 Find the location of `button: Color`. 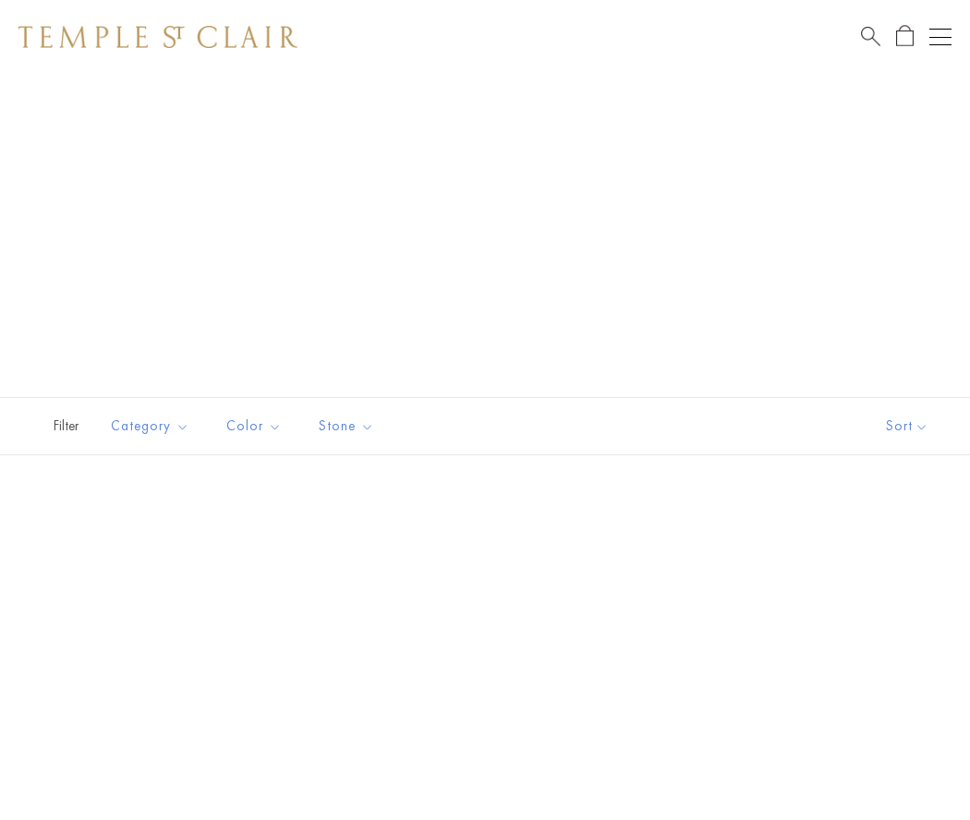

button: Color is located at coordinates (254, 426).